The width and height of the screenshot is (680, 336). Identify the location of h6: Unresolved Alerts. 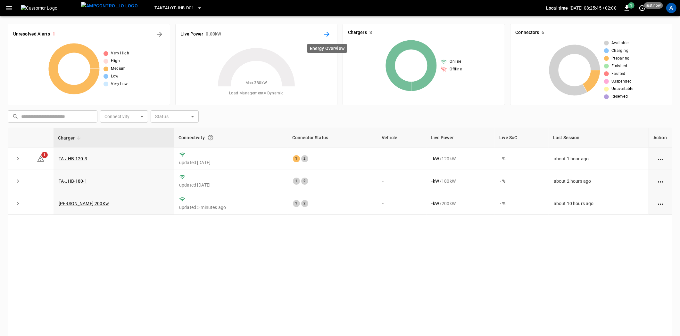
(31, 34).